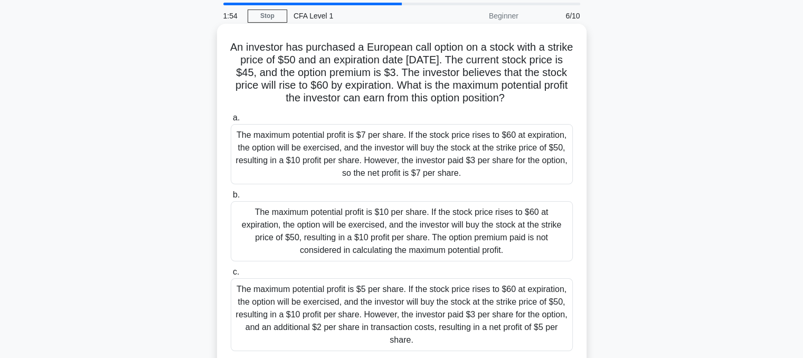 This screenshot has height=358, width=803. I want to click on div: 6/10, so click(555, 16).